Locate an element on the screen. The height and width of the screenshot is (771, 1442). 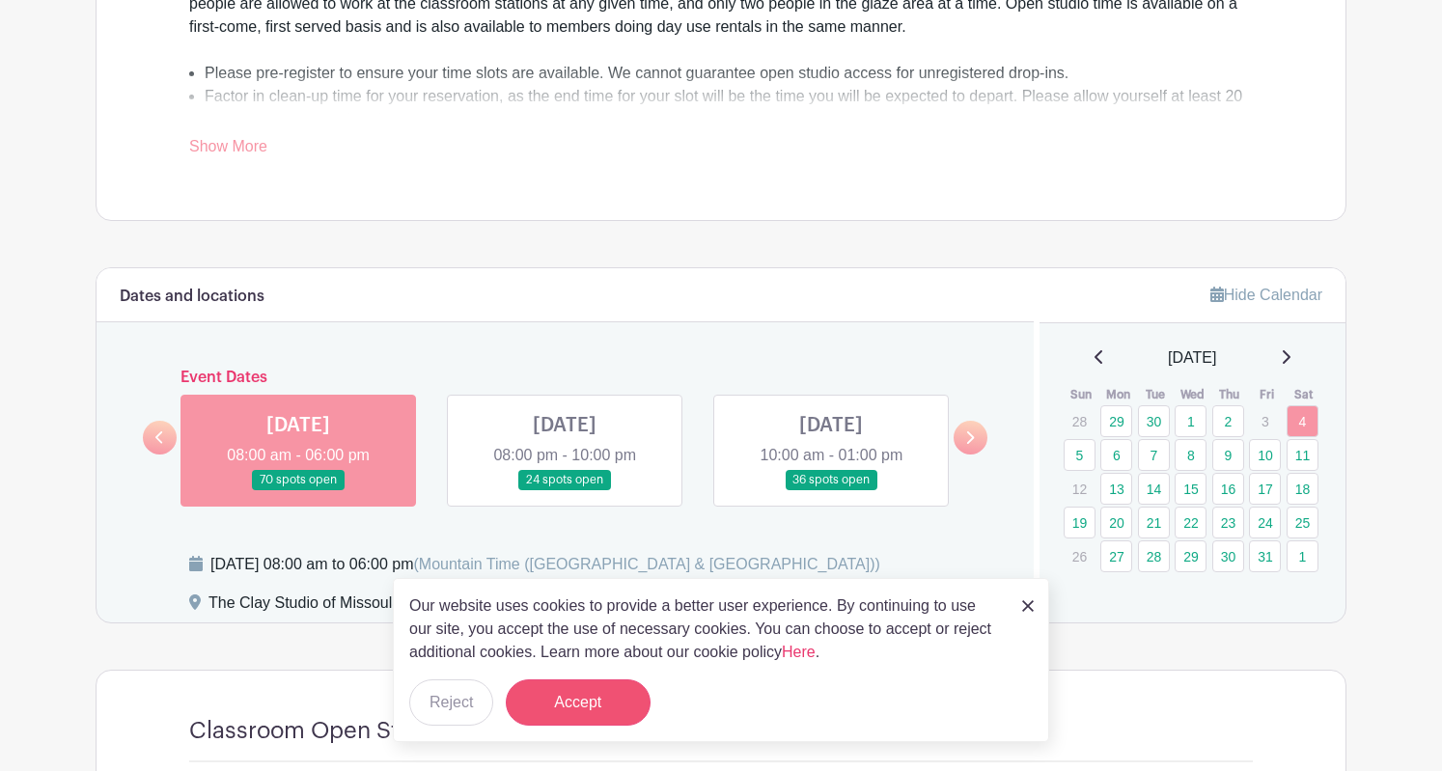
a: 25 is located at coordinates (1302, 522).